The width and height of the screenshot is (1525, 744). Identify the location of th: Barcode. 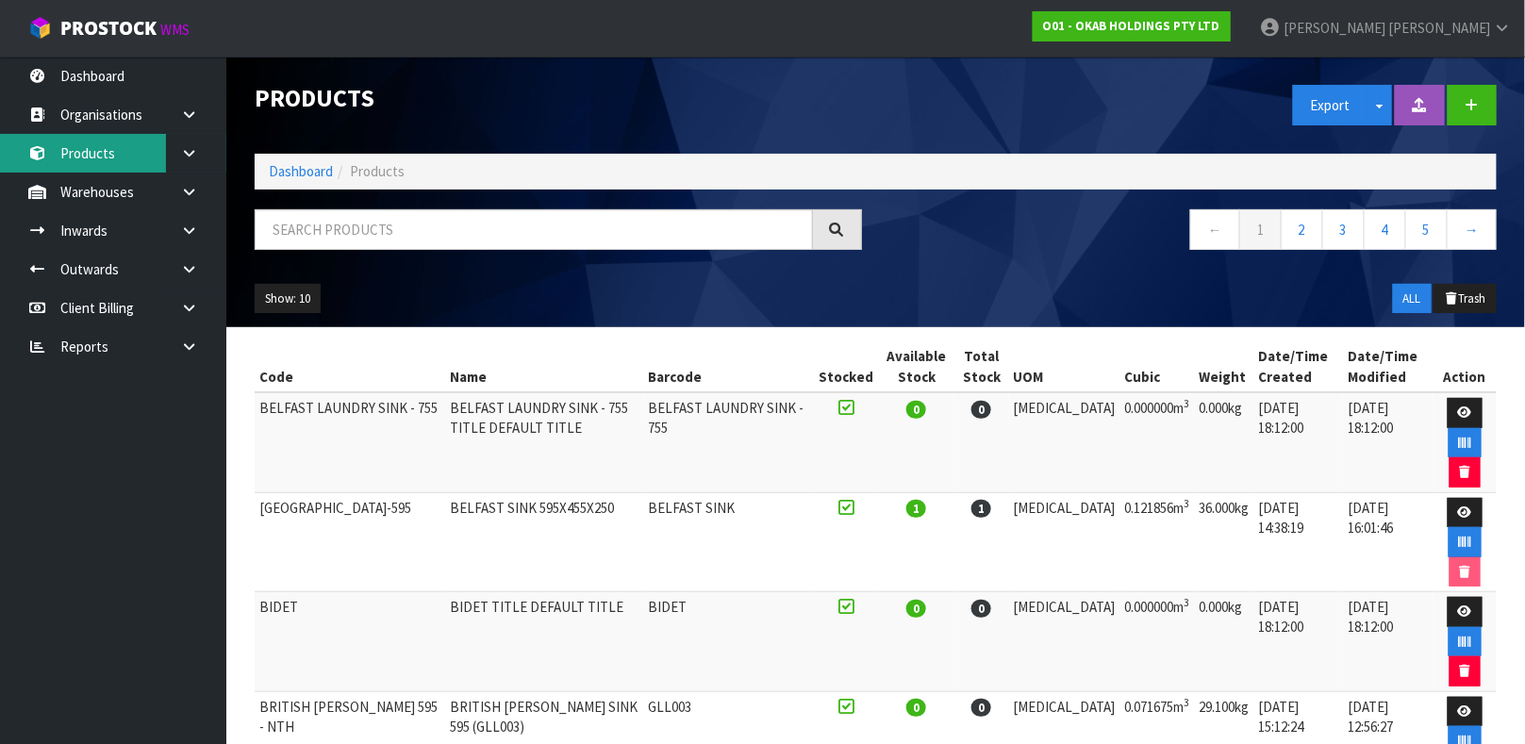
(729, 367).